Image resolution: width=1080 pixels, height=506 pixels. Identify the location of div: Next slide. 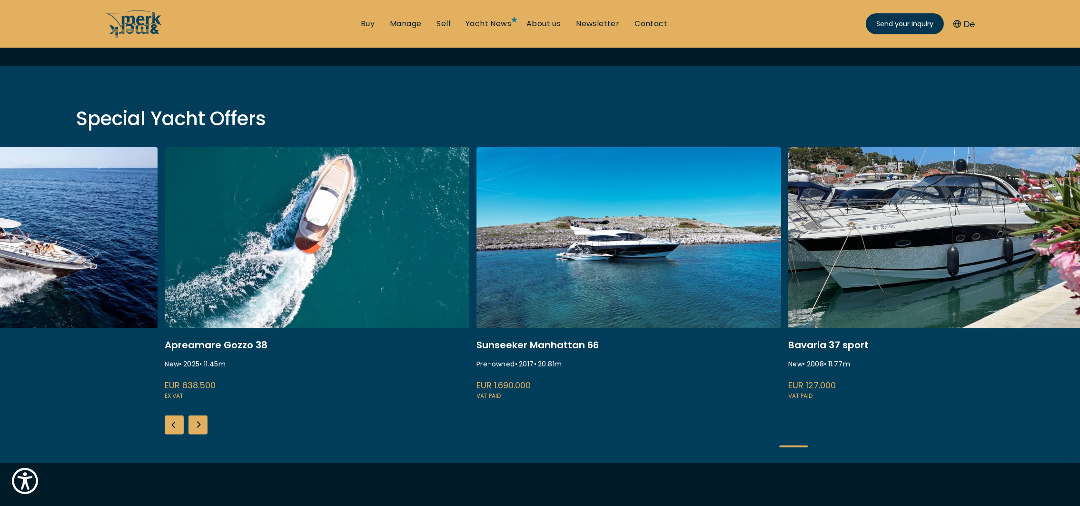
(198, 425).